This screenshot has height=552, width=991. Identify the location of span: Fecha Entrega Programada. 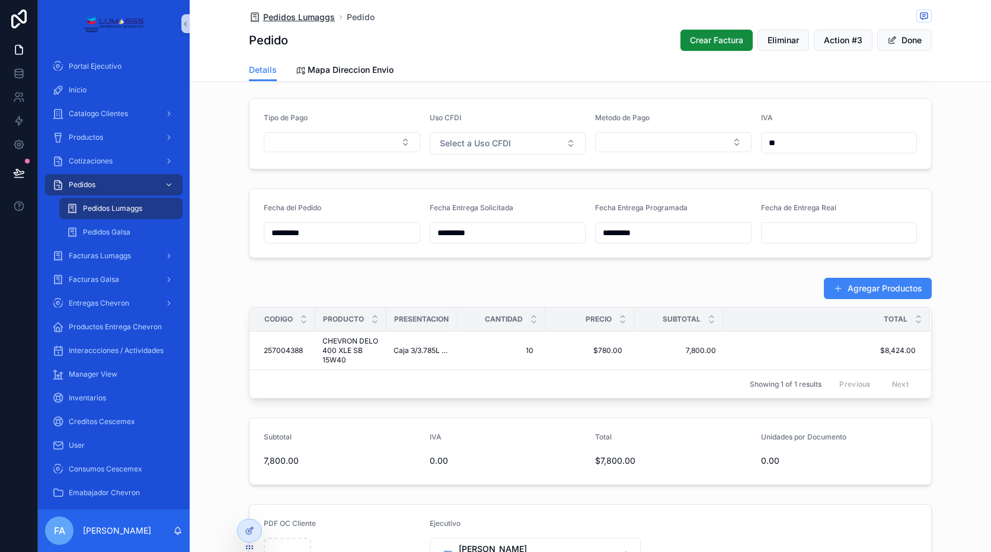
(641, 207).